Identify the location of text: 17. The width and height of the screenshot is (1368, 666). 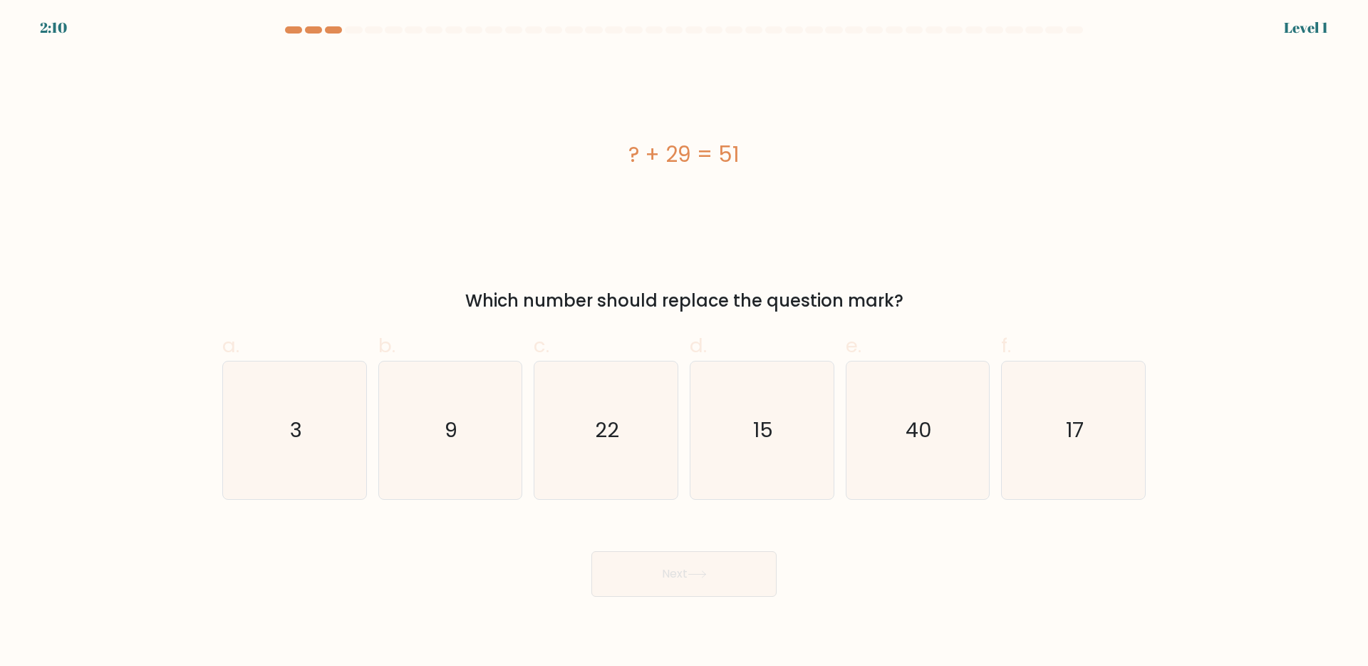
(1075, 430).